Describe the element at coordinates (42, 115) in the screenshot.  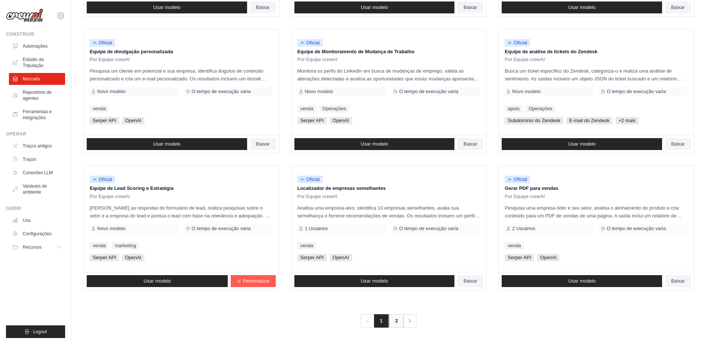
I see `font: Ferramentas e integrações` at that location.